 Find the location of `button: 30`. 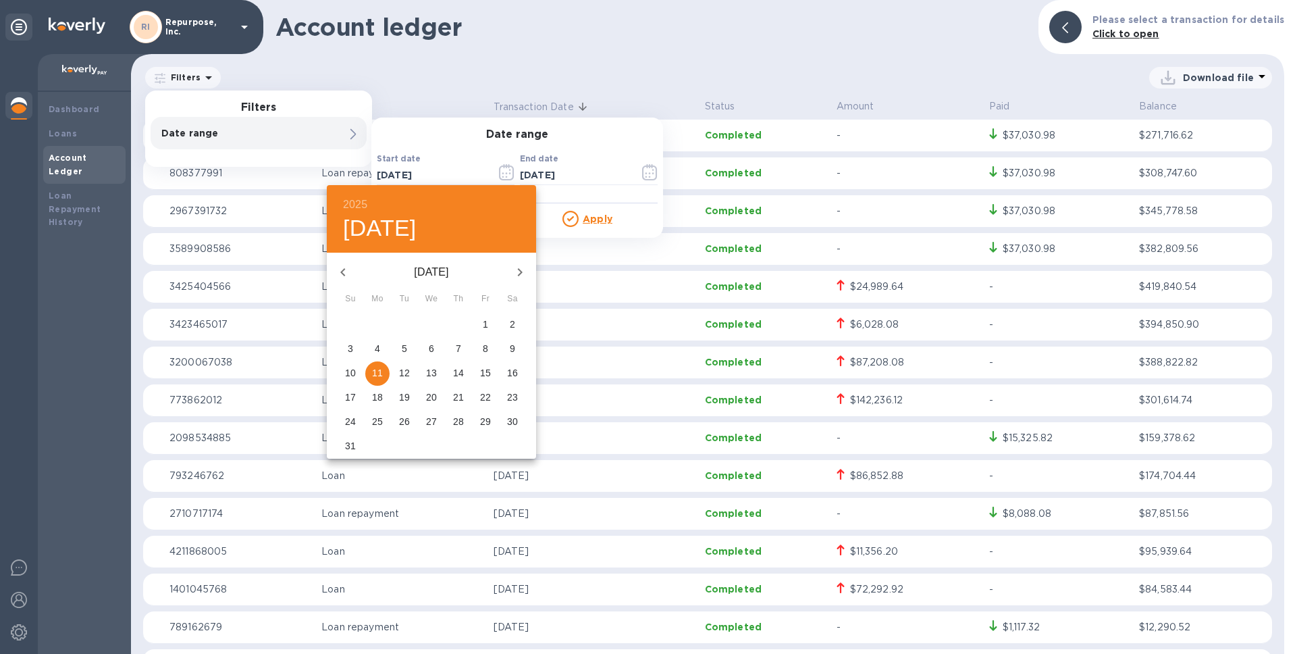

button: 30 is located at coordinates (512, 422).